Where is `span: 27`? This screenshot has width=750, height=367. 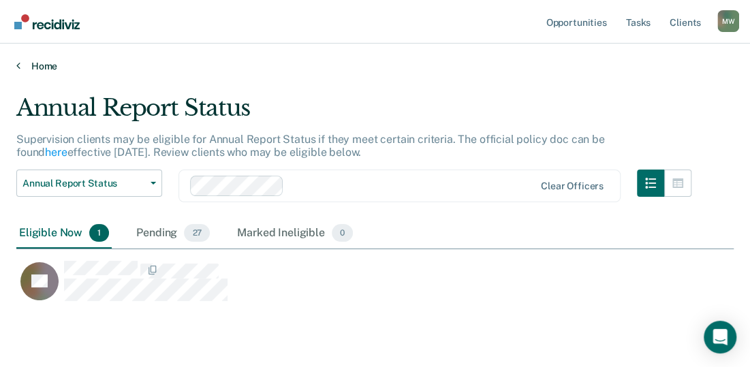
span: 27 is located at coordinates (197, 233).